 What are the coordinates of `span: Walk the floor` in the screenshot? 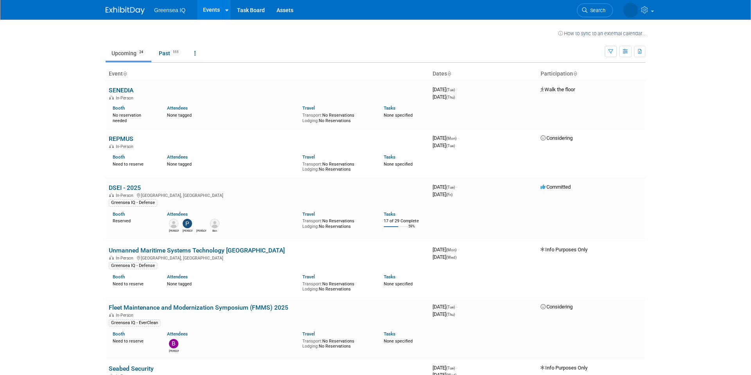 It's located at (558, 89).